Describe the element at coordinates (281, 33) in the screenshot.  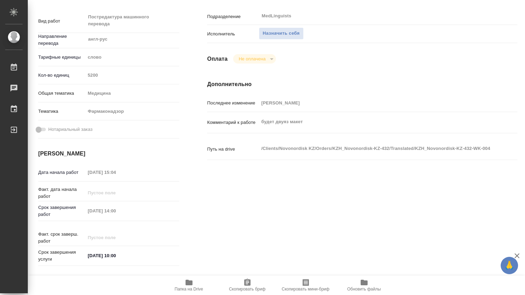
I see `span: Назначить себя` at that location.